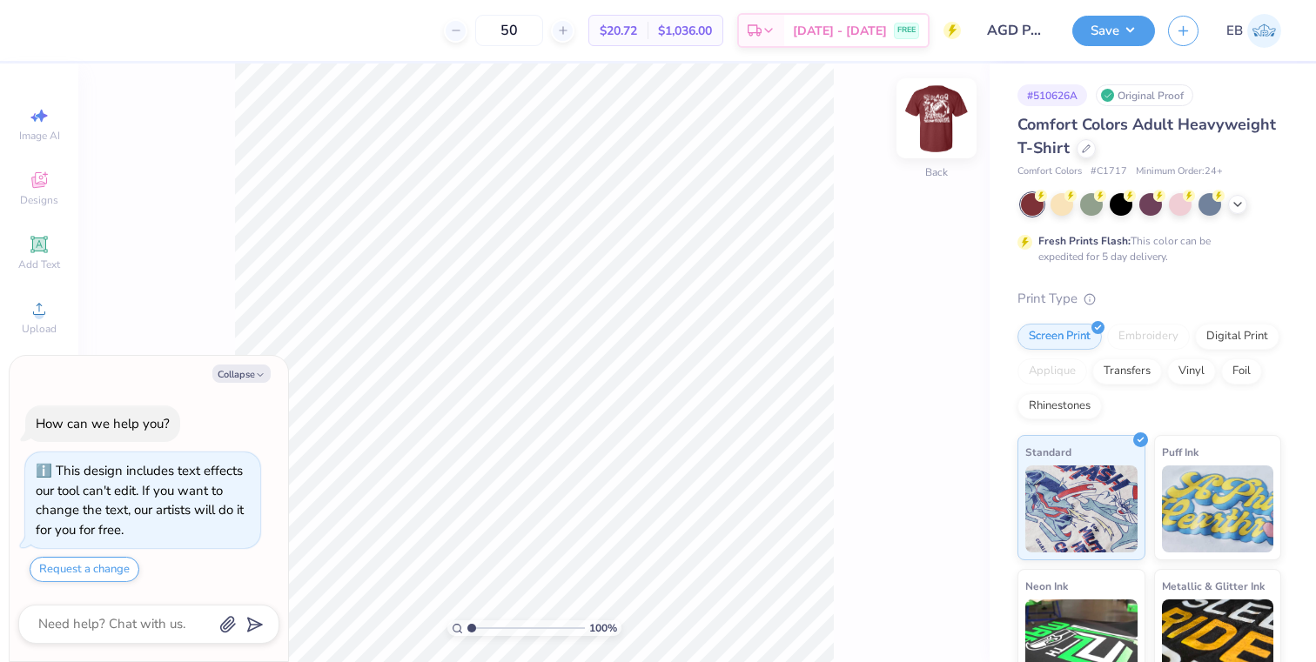 Image resolution: width=1316 pixels, height=662 pixels. I want to click on img: Emily Breit, so click(1264, 30).